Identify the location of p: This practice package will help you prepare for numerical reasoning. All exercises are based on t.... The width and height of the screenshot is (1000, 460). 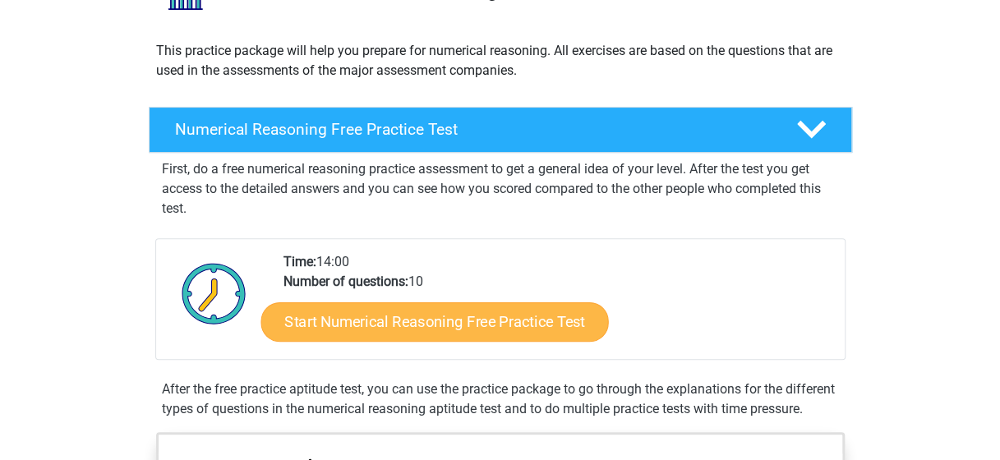
(500, 61).